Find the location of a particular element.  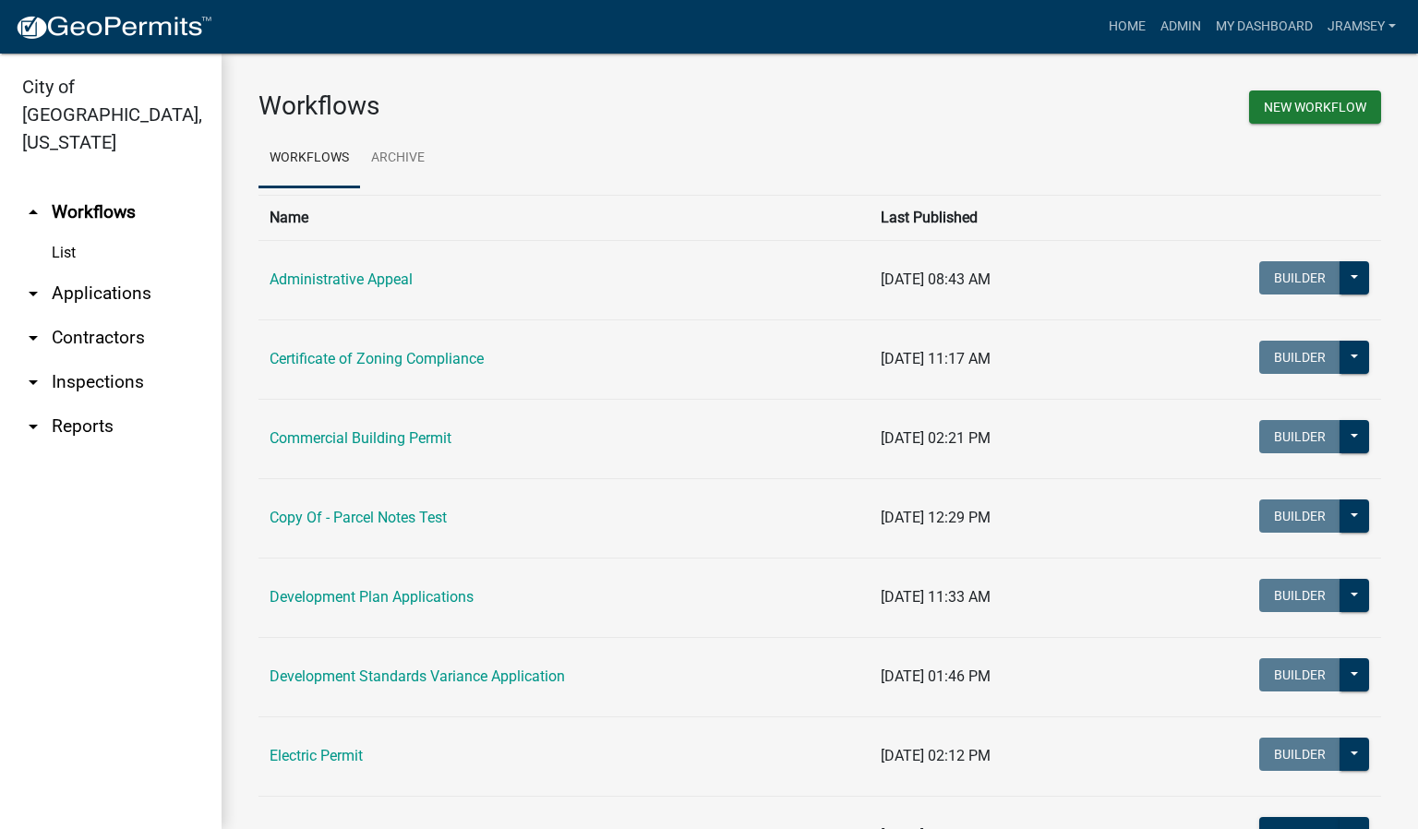

a: Archive is located at coordinates (398, 159).